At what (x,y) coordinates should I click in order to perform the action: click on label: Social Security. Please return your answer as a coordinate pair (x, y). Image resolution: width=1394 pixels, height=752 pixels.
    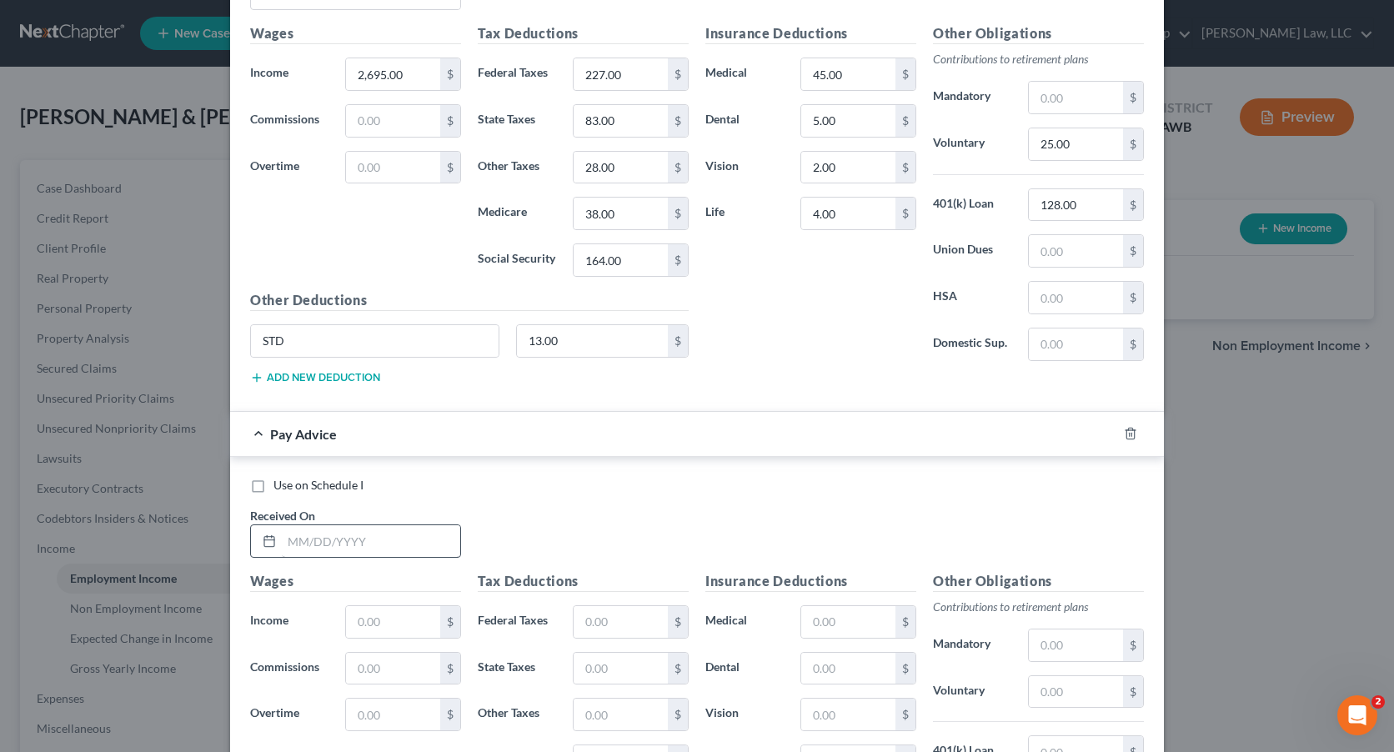
    Looking at the image, I should click on (517, 260).